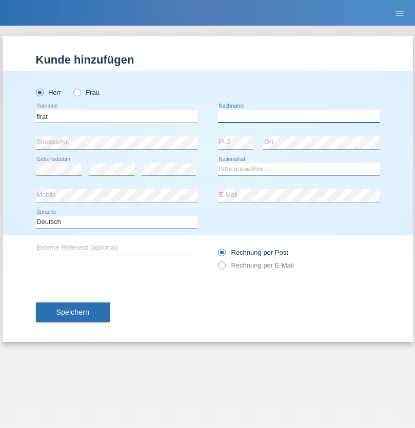  I want to click on a: menu, so click(400, 13).